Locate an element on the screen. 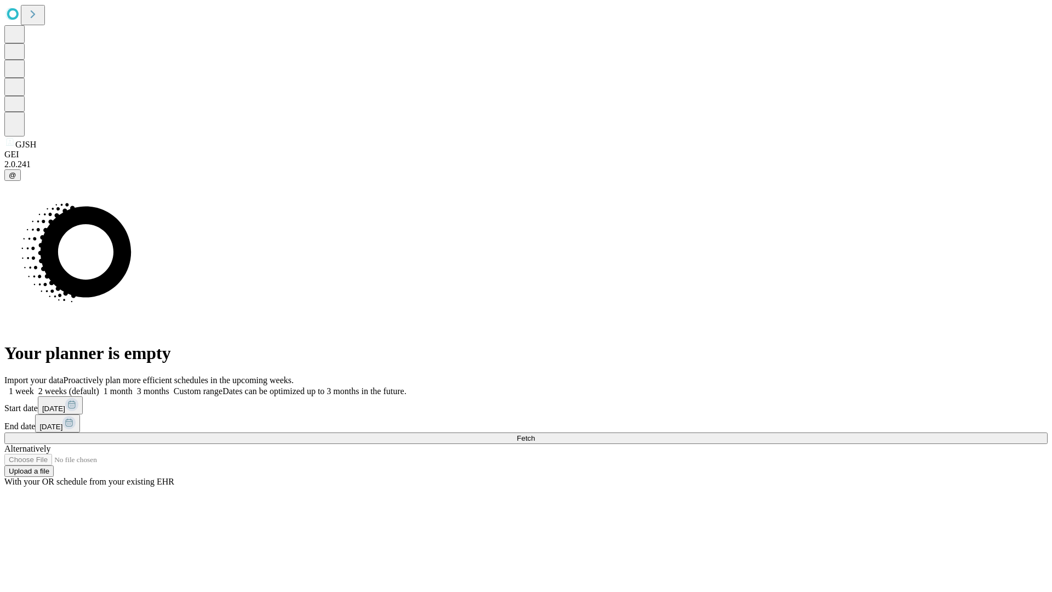 The width and height of the screenshot is (1052, 592). span: GJSH is located at coordinates (26, 144).